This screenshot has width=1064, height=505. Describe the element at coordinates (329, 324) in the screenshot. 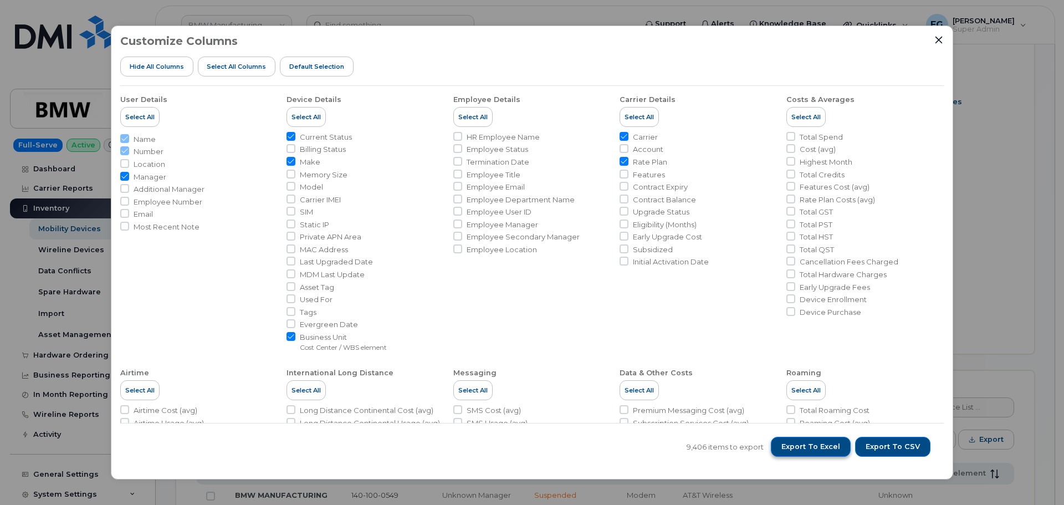

I see `span: Evergreen Date` at that location.